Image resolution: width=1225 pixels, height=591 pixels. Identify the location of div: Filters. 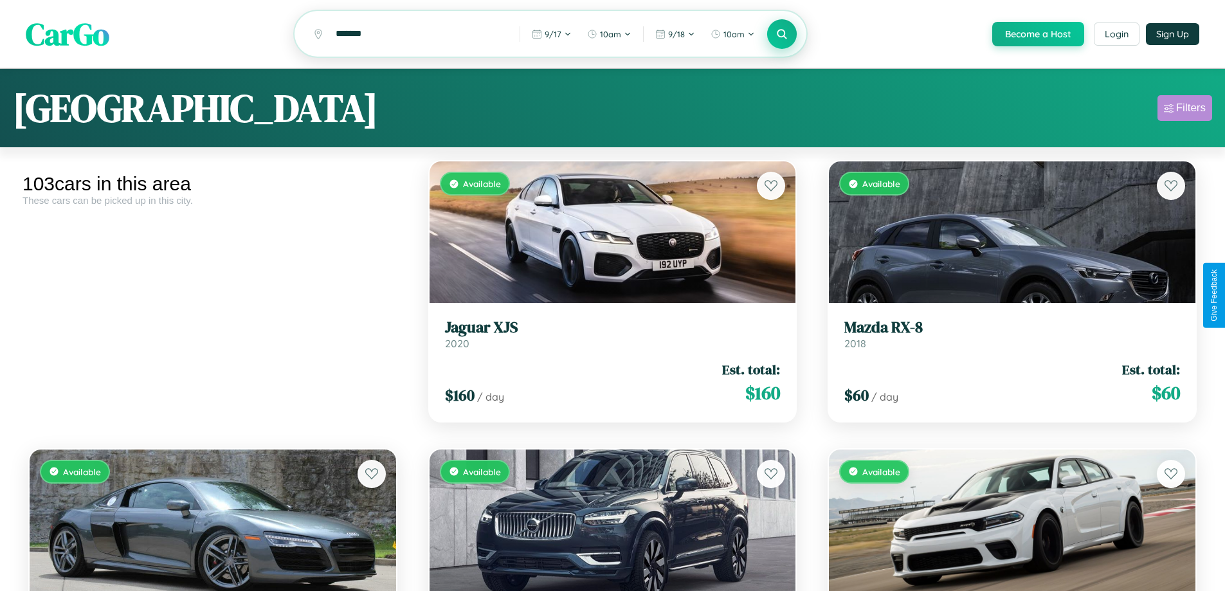
(1191, 108).